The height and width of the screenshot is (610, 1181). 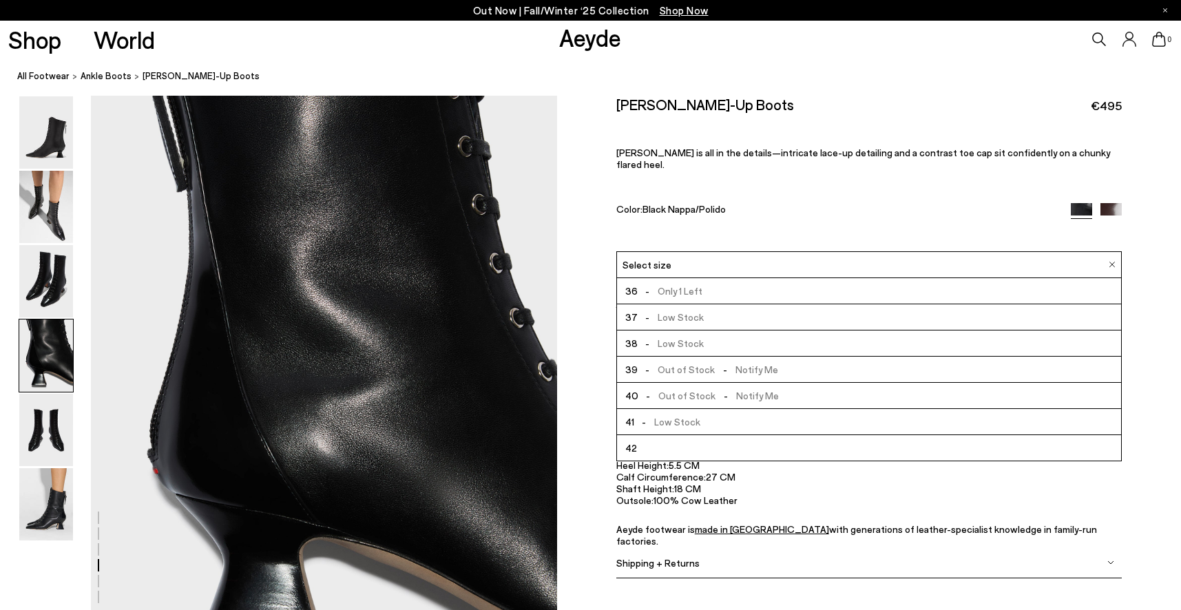 What do you see at coordinates (684, 209) in the screenshot?
I see `span: Black Nappa/Polido` at bounding box center [684, 209].